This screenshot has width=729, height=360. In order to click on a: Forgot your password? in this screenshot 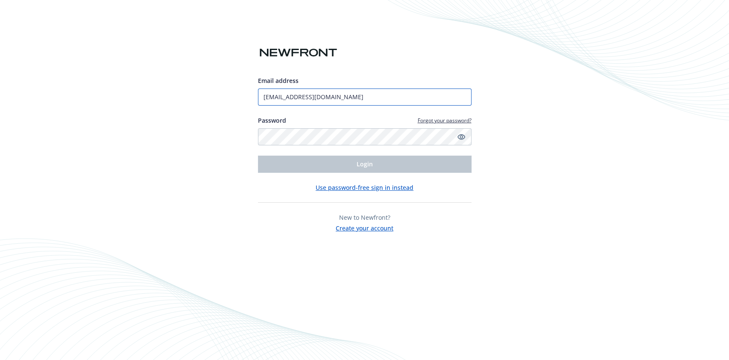, I will do `click(445, 120)`.